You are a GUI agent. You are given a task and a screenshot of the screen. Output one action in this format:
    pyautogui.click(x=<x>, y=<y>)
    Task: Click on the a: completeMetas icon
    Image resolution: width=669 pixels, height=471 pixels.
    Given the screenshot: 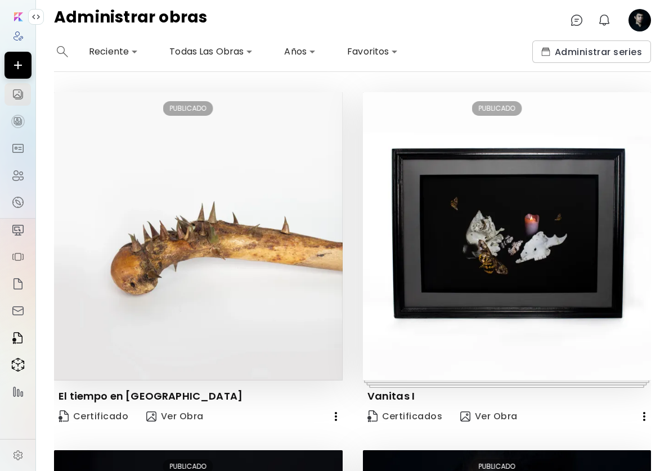 What is the action you would take?
    pyautogui.click(x=17, y=203)
    